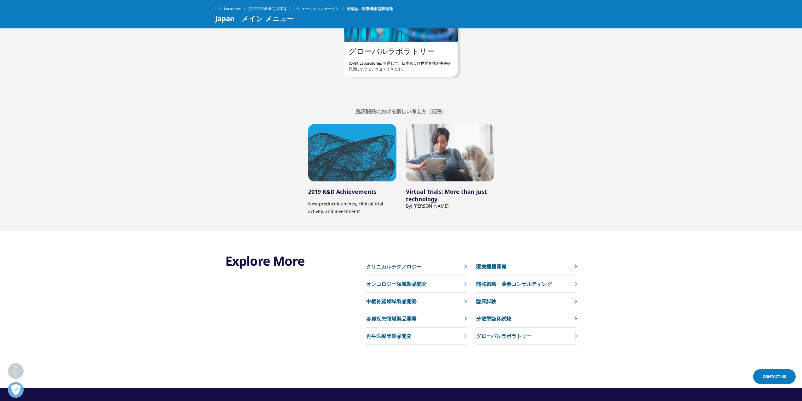 Image resolution: width=802 pixels, height=401 pixels. Describe the element at coordinates (486, 301) in the screenshot. I see `p: 臨床試験` at that location.